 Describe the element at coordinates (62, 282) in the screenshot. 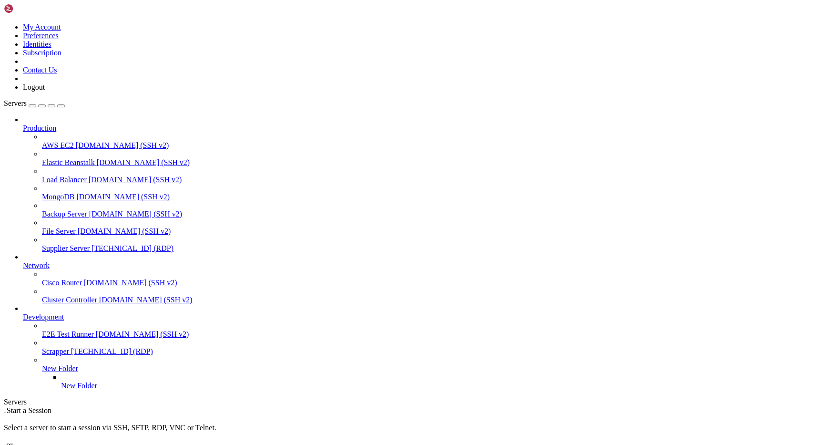

I see `span: Cisco Router` at that location.